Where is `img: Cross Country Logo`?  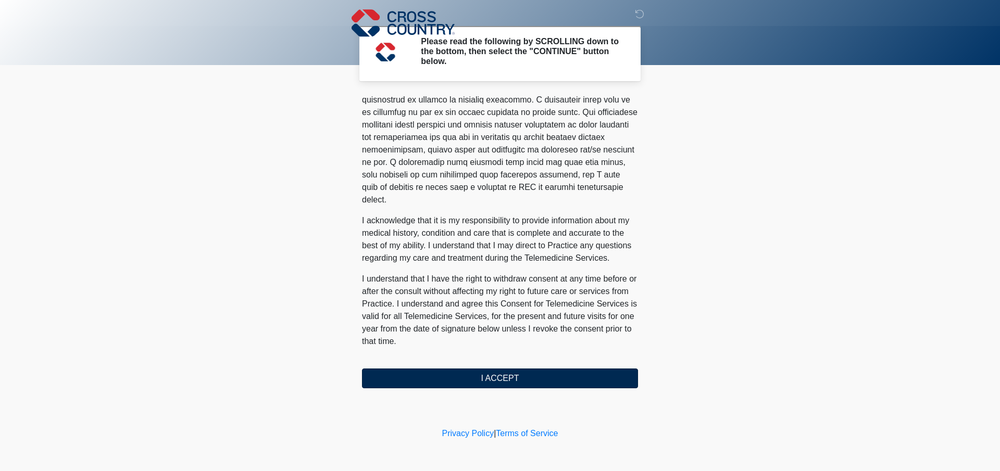
img: Cross Country Logo is located at coordinates (403, 23).